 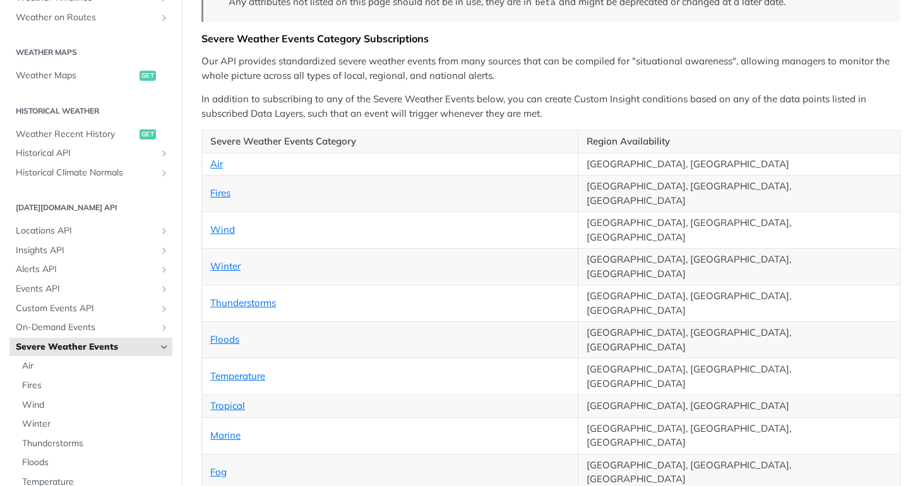 What do you see at coordinates (227, 405) in the screenshot?
I see `a: Tropical` at bounding box center [227, 405].